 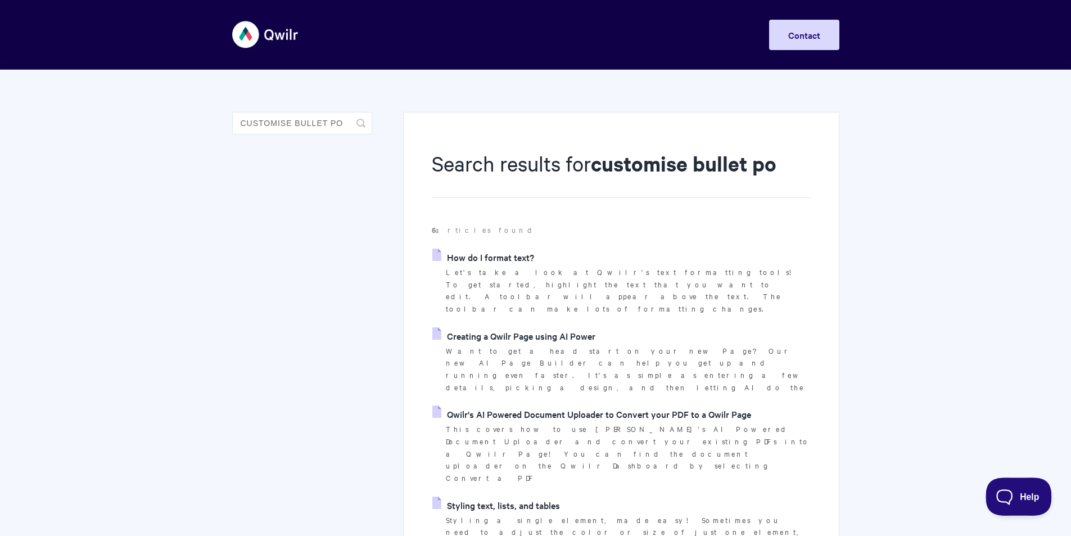 What do you see at coordinates (621, 230) in the screenshot?
I see `p: articles found` at bounding box center [621, 230].